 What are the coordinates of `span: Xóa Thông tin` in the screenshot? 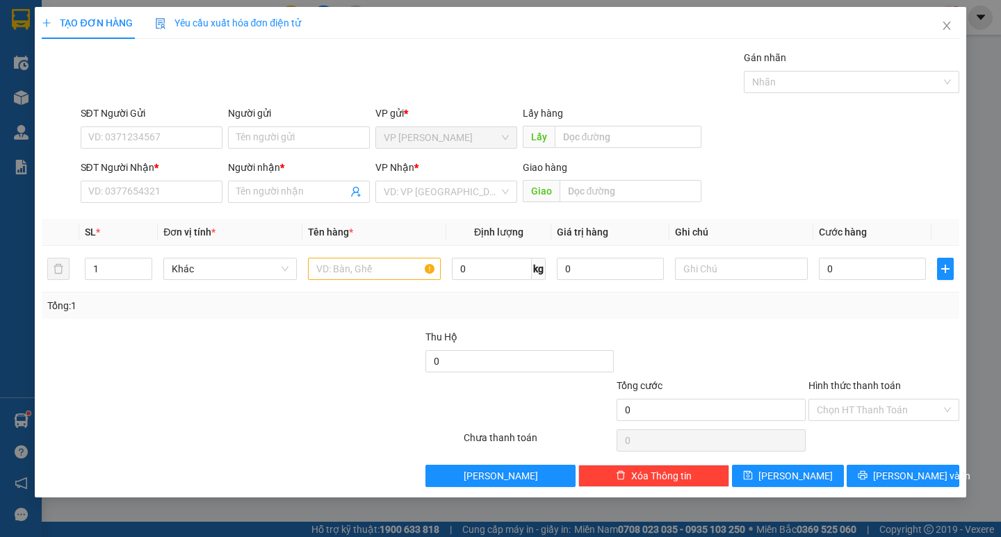 It's located at (661, 476).